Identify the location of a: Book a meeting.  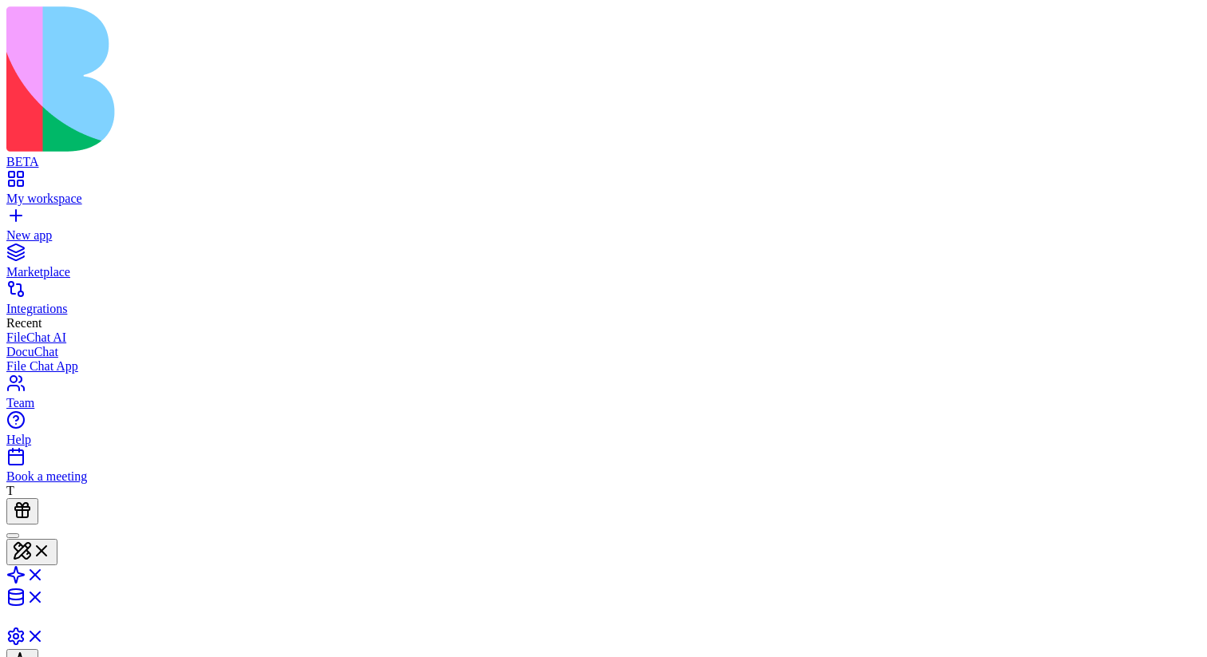
(604, 469).